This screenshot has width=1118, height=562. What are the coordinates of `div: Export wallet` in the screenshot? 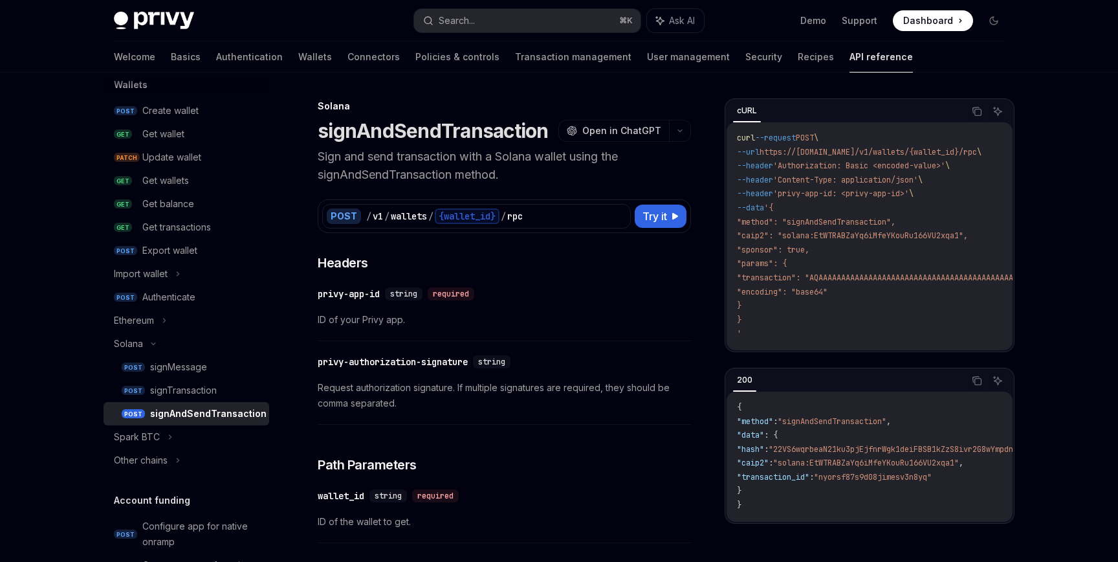 It's located at (170, 250).